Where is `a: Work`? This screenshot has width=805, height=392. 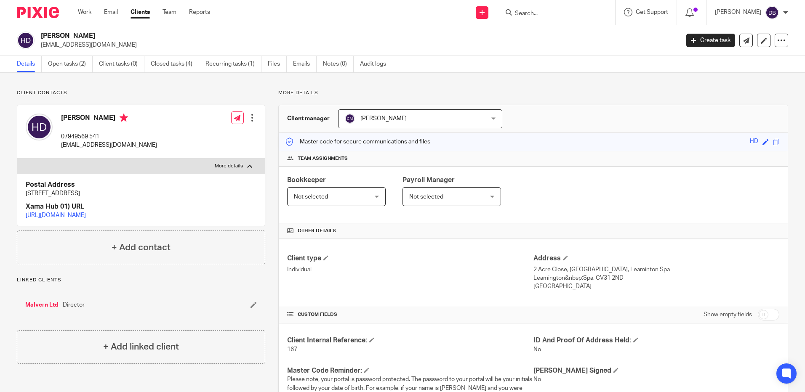 a: Work is located at coordinates (85, 12).